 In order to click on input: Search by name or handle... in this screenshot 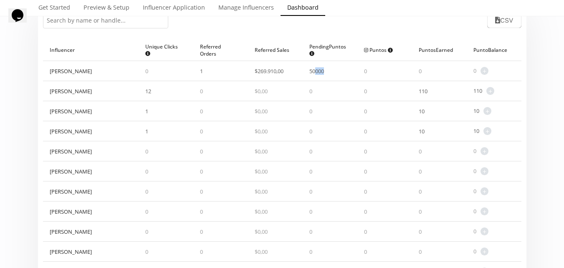, I will do `click(106, 20)`.